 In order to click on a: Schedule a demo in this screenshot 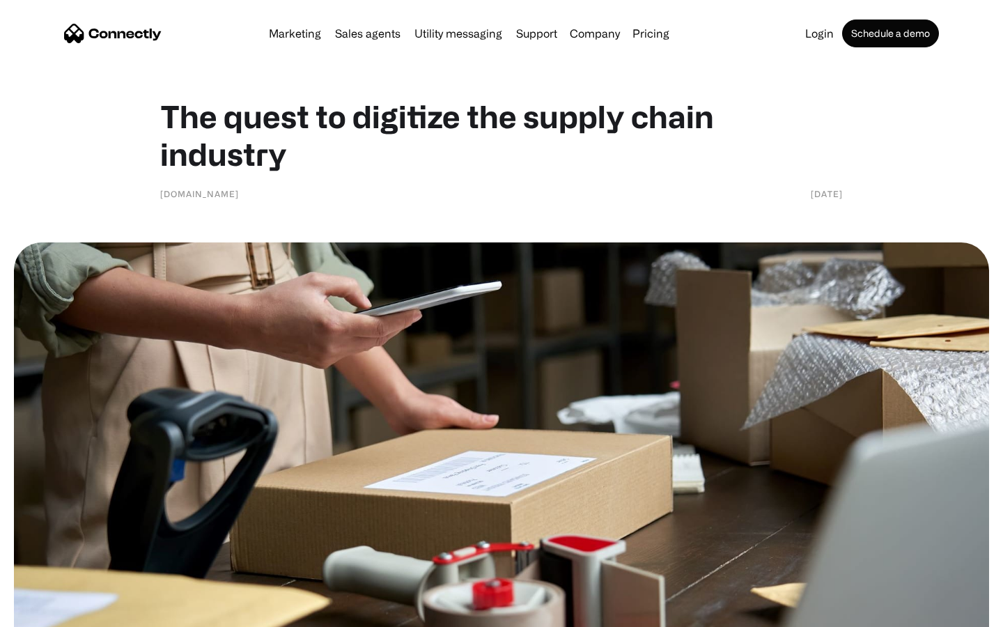, I will do `click(890, 33)`.